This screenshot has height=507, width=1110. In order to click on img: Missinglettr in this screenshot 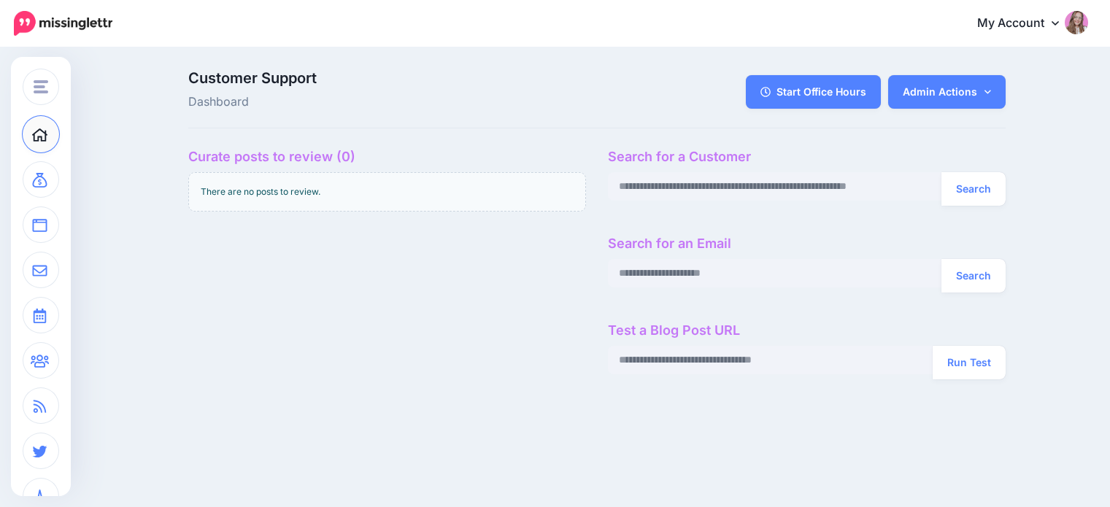, I will do `click(63, 23)`.